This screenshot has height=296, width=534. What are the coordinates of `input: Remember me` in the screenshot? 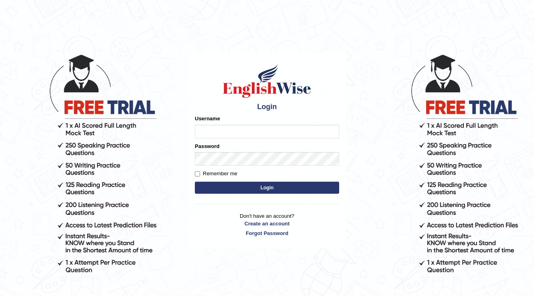 It's located at (197, 174).